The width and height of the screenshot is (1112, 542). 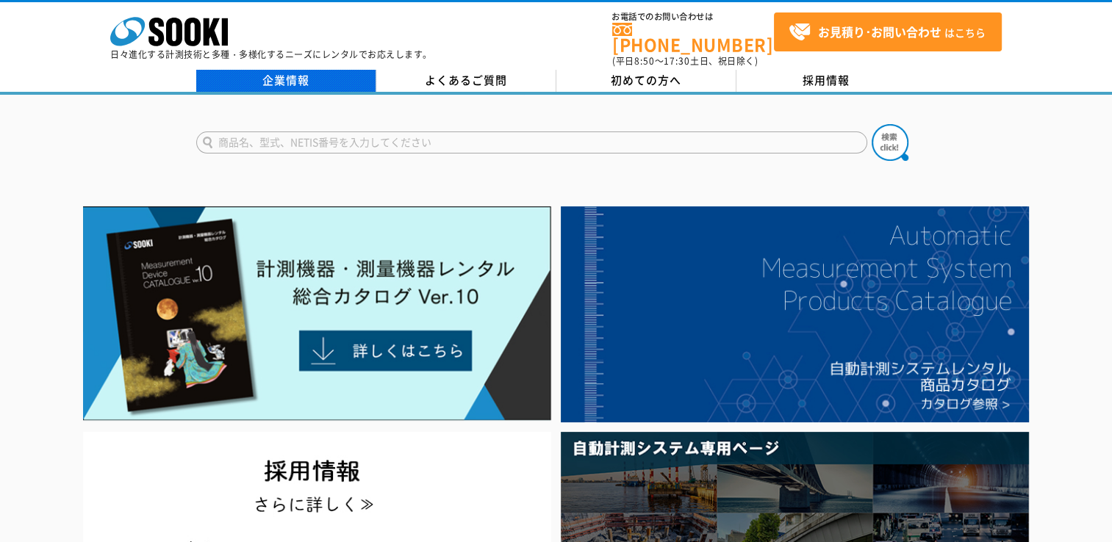 What do you see at coordinates (466, 81) in the screenshot?
I see `a: よくあるご質問` at bounding box center [466, 81].